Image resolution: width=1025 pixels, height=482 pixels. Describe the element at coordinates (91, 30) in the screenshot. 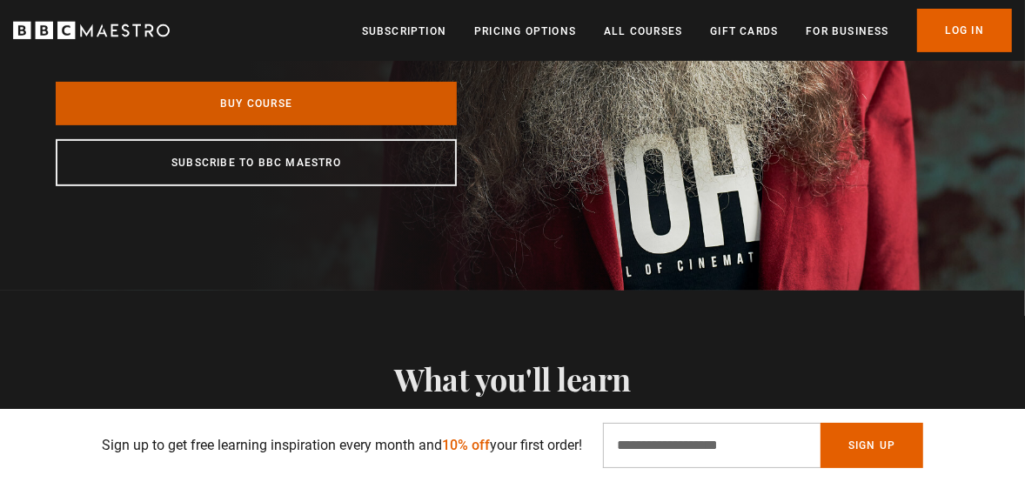

I see `a: BBC Maestro` at that location.